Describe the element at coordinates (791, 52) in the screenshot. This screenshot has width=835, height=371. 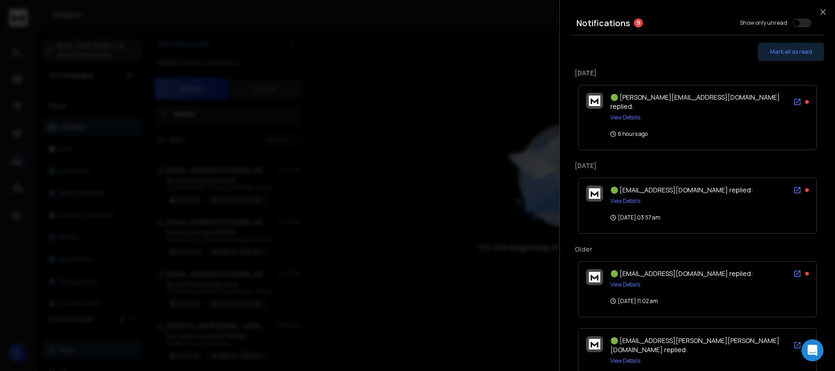
I see `span: Mark all as read` at that location.